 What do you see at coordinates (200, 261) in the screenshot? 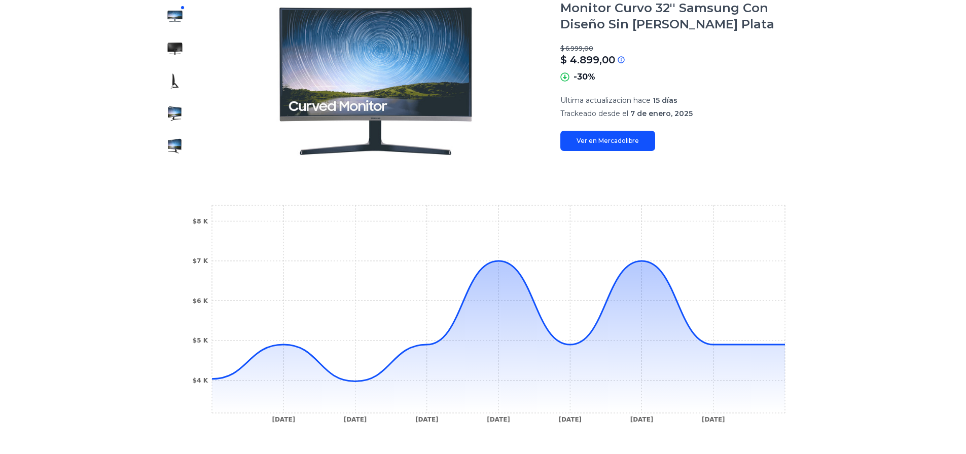
I see `tspan: $7 K` at bounding box center [200, 261].